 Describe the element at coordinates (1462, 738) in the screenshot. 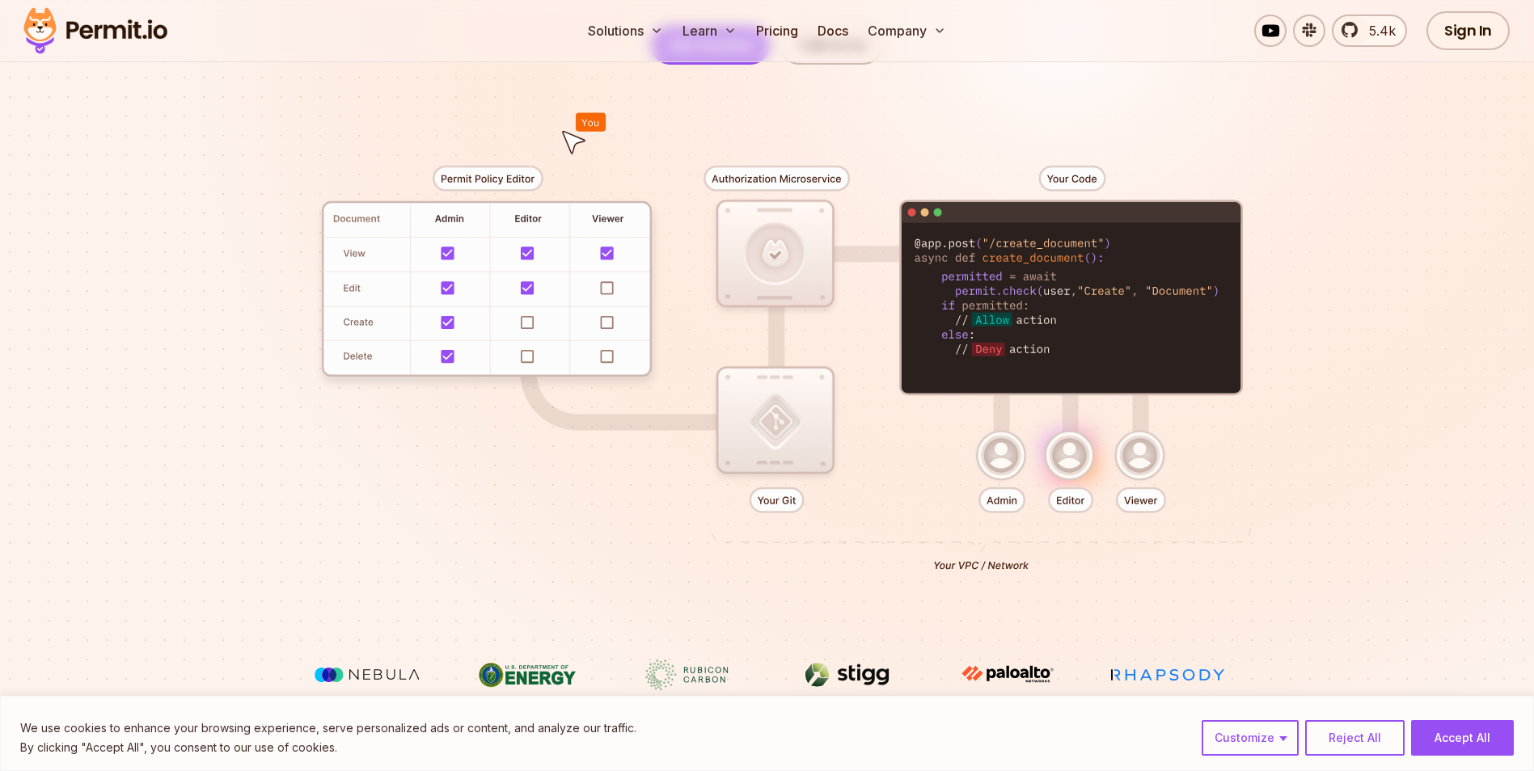

I see `button: Accept All` at that location.